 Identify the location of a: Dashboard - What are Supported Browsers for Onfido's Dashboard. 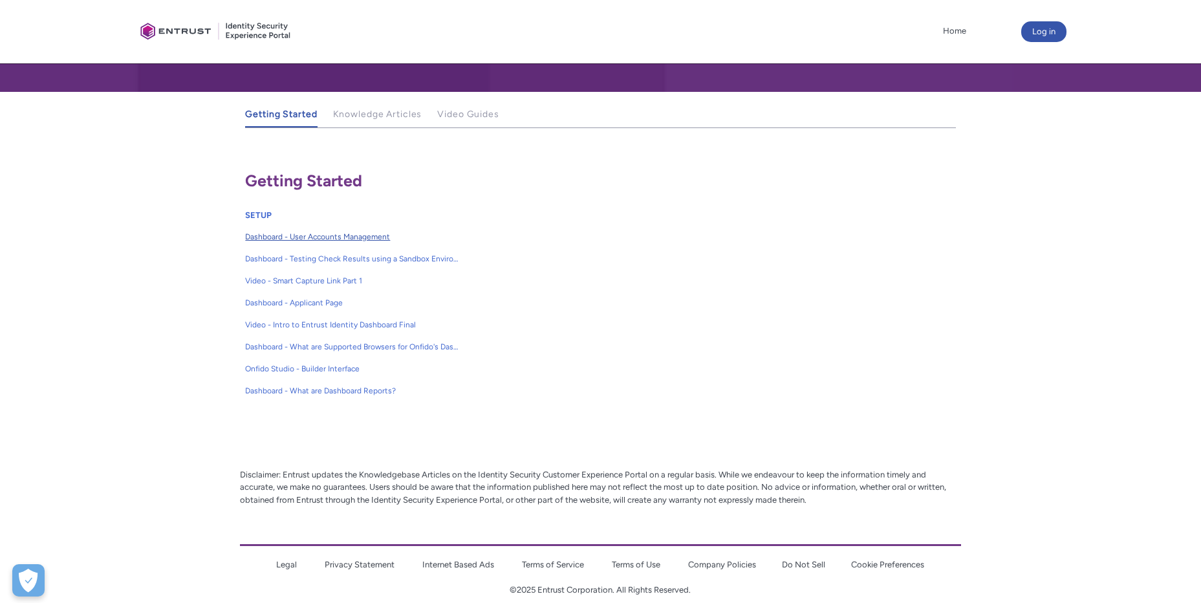
(352, 347).